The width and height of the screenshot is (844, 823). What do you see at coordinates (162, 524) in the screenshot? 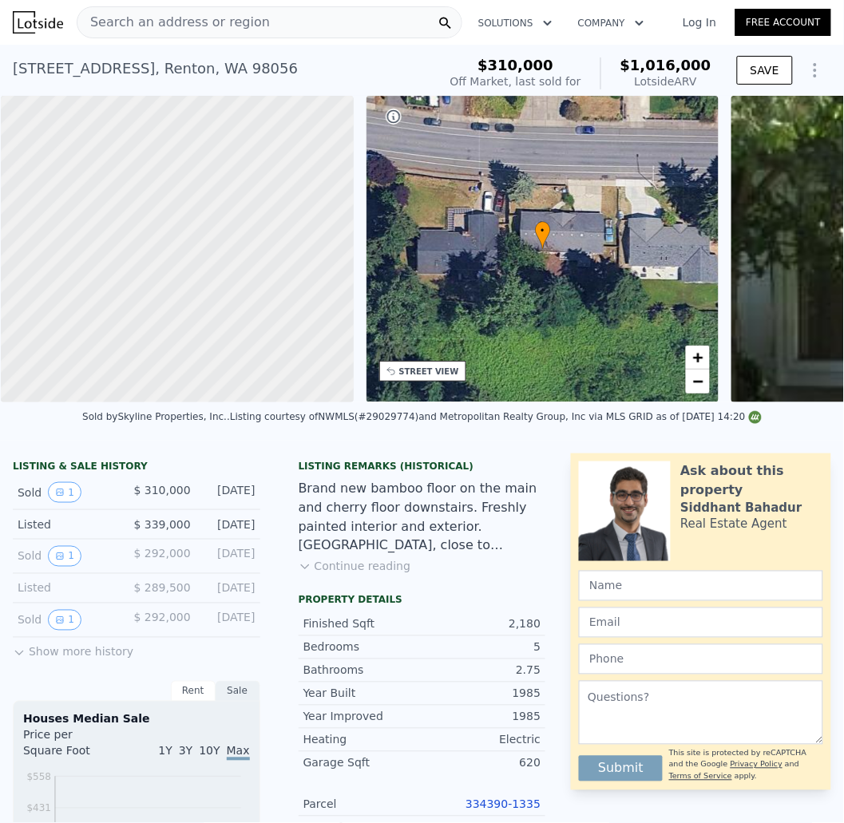
I see `span: $ 339,000` at bounding box center [162, 524].